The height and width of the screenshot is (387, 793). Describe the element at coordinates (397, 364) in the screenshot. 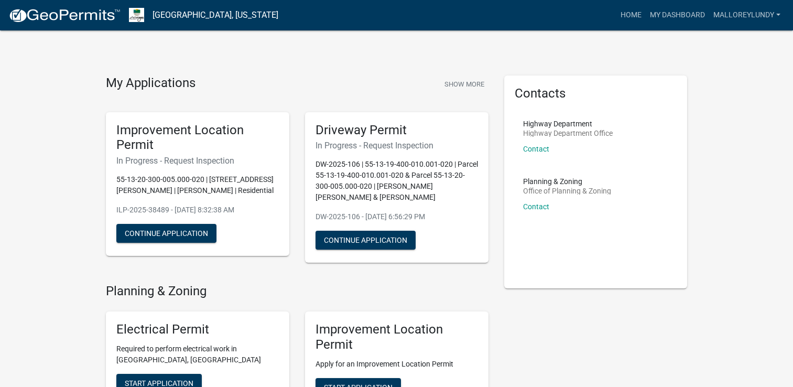

I see `p: Apply for an Improvement Location Permit` at that location.